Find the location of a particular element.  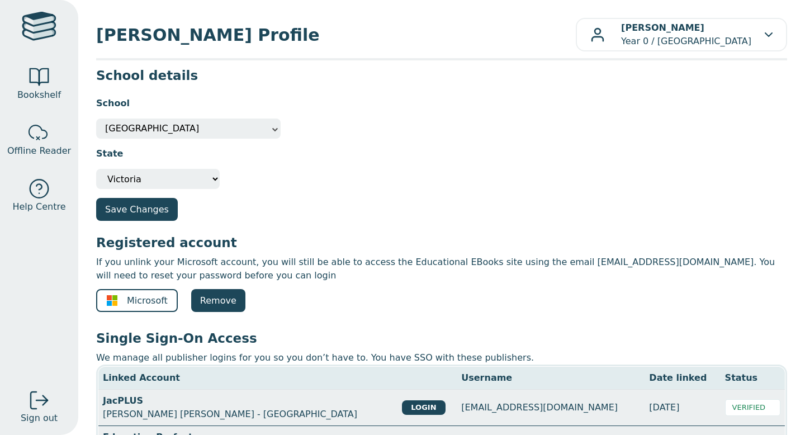

label: State is located at coordinates (110, 154).